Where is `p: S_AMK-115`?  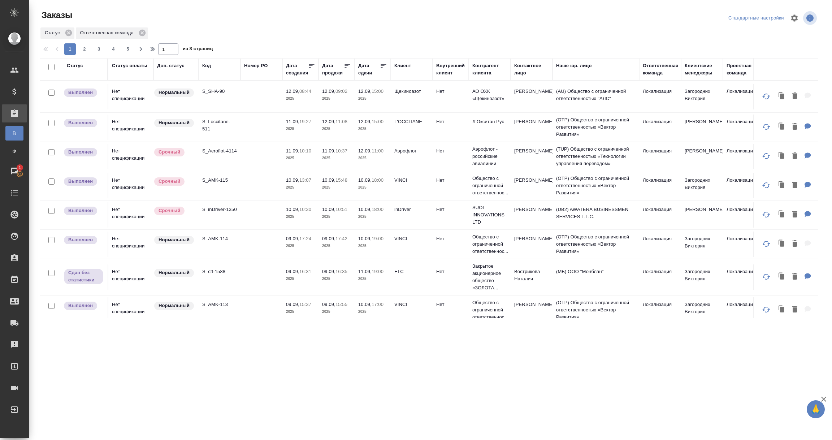
p: S_AMK-115 is located at coordinates (219, 180).